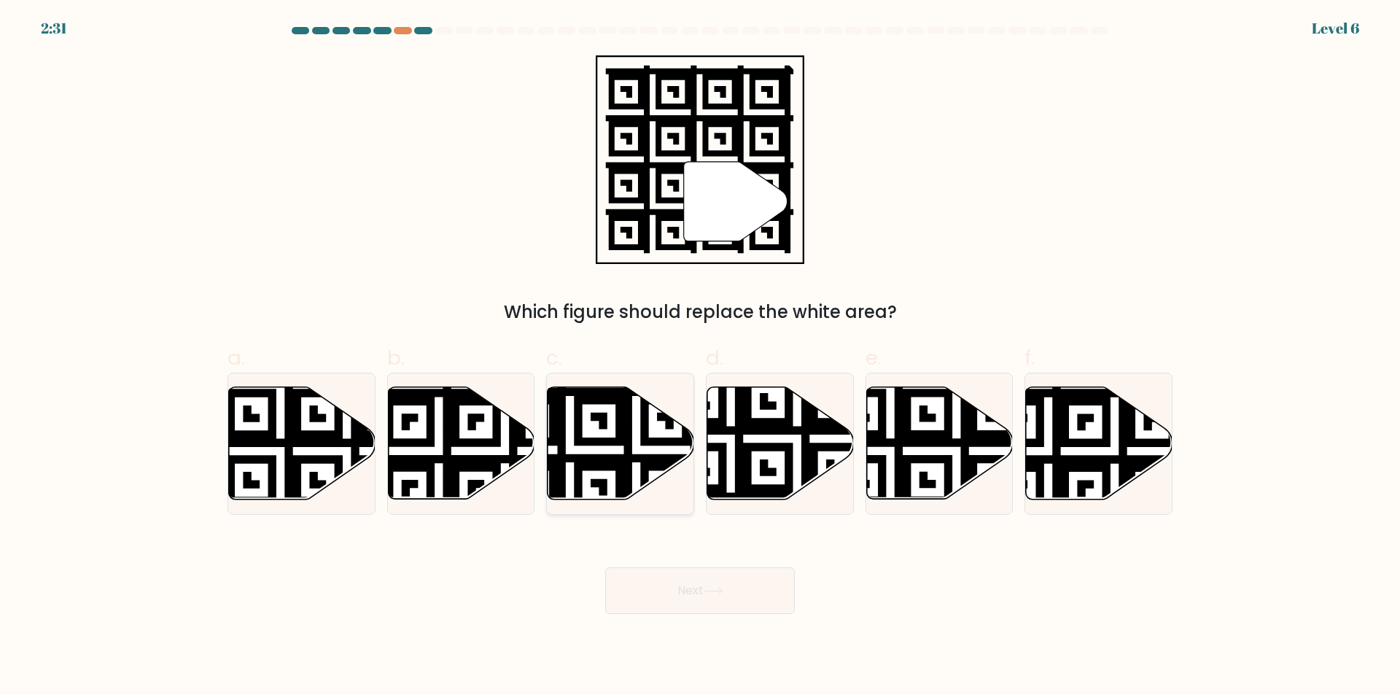 The height and width of the screenshot is (695, 1400). What do you see at coordinates (396, 357) in the screenshot?
I see `span: b.` at bounding box center [396, 357].